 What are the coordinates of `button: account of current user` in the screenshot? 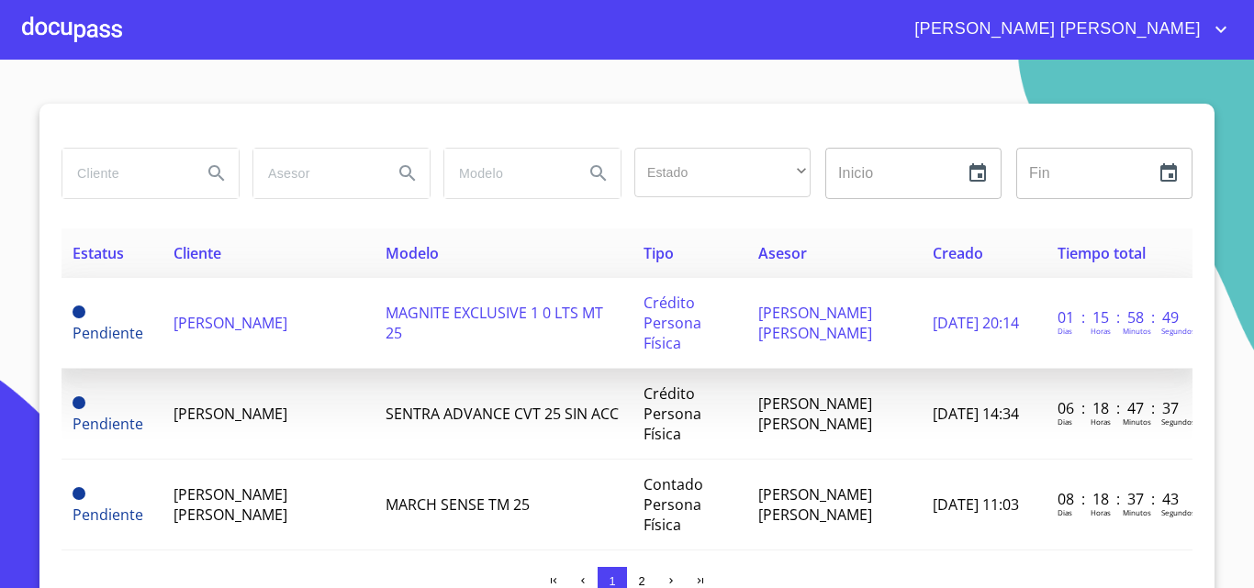 It's located at (1066, 29).